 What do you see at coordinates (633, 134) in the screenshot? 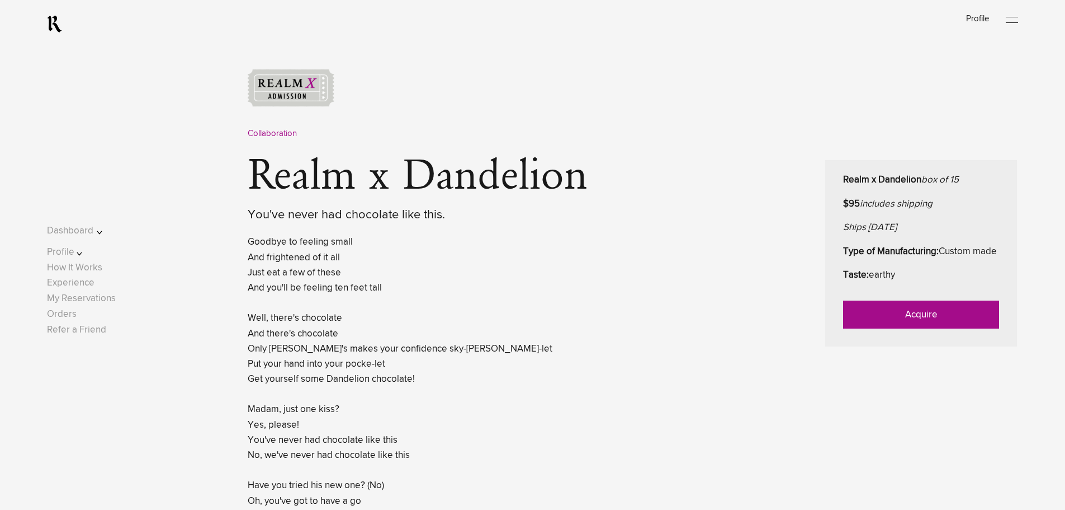
I see `div: Collaboration` at bounding box center [633, 134].